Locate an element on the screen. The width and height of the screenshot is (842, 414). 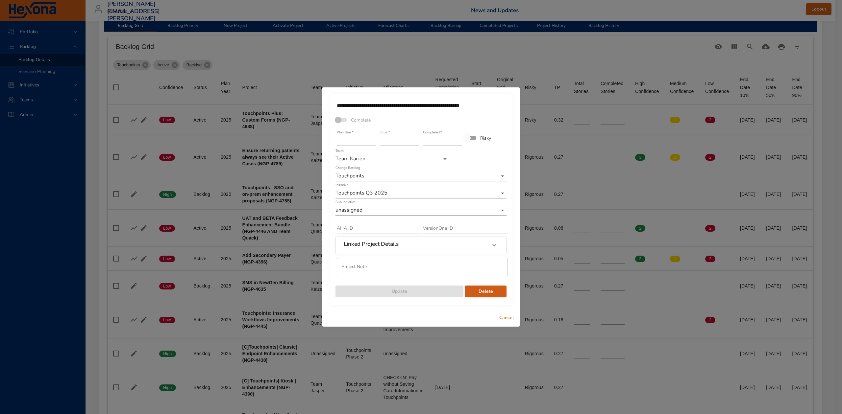
span: Delete is located at coordinates (486, 292).